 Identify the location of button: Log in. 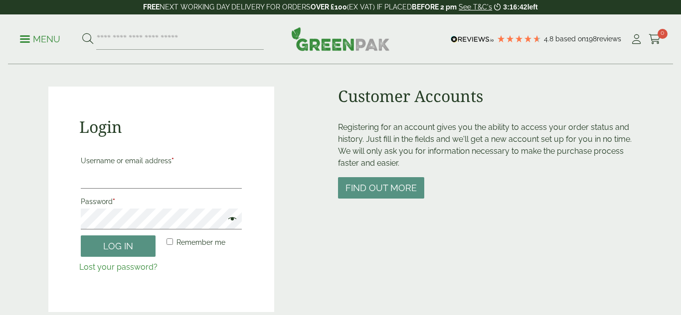
(118, 246).